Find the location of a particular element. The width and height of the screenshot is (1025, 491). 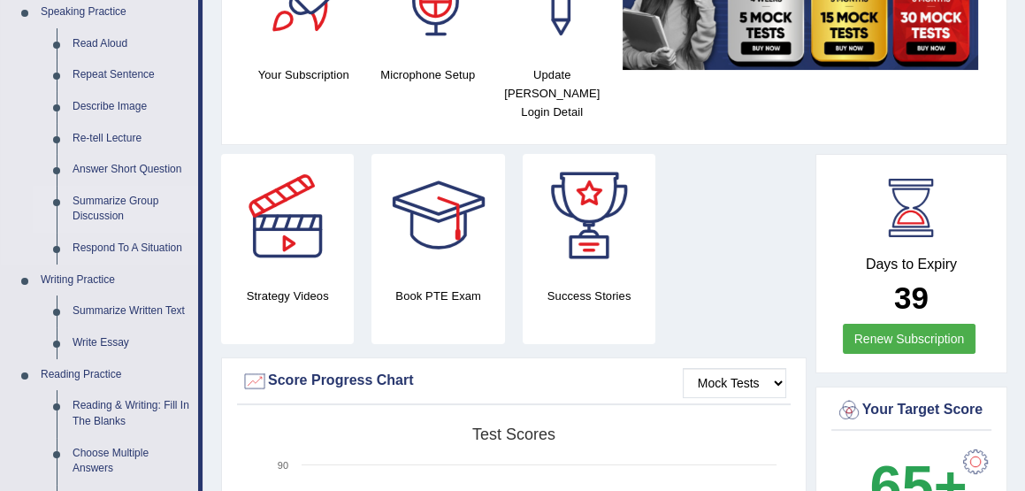

a: Renew Subscription is located at coordinates (909, 339).